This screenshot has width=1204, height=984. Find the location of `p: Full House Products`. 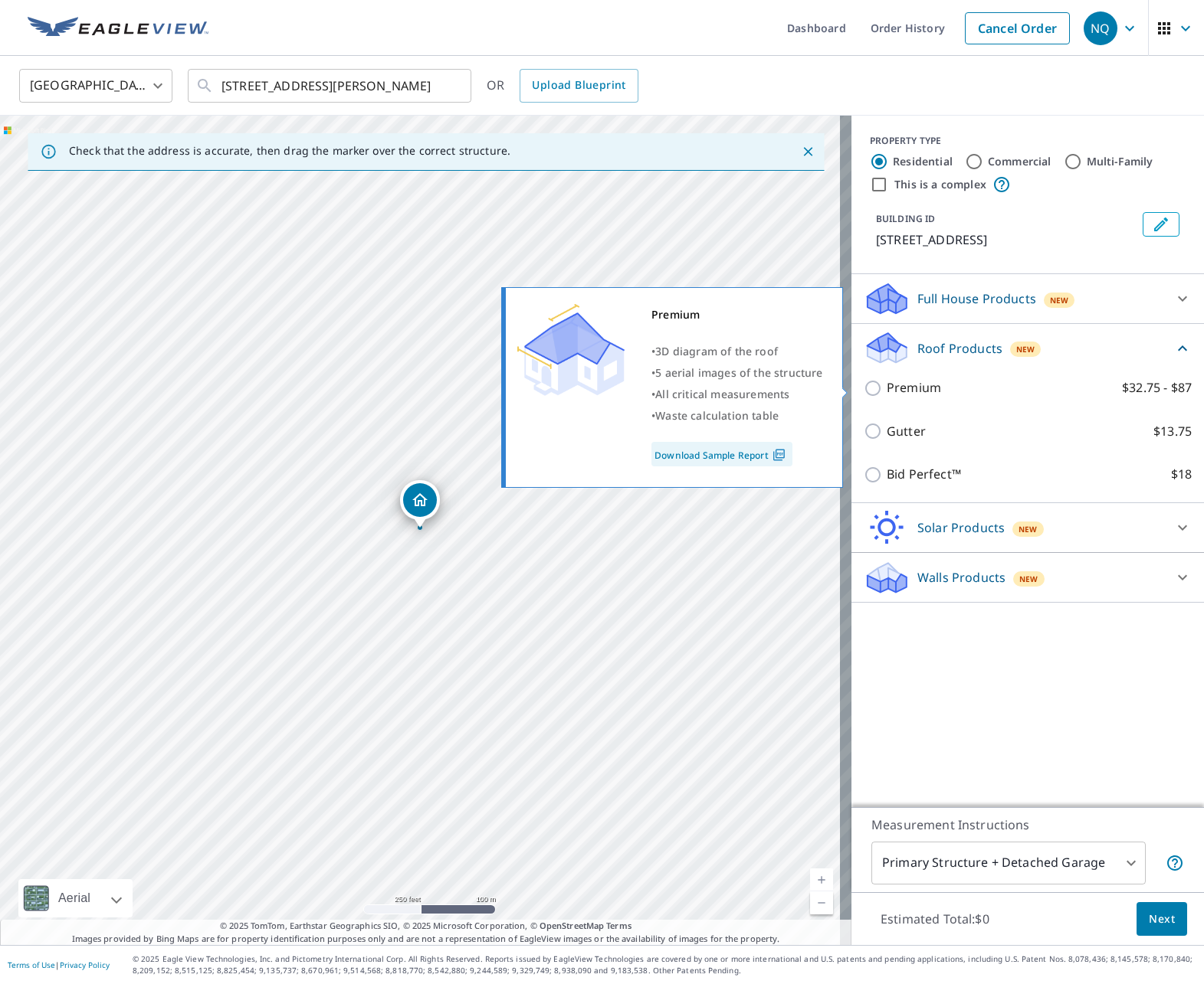

p: Full House Products is located at coordinates (977, 299).